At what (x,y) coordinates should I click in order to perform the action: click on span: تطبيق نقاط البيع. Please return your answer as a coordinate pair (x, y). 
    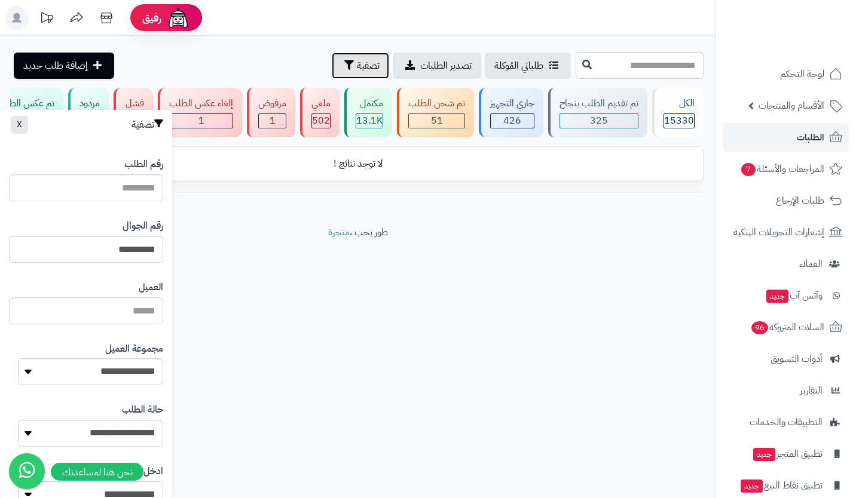
    Looking at the image, I should click on (780, 486).